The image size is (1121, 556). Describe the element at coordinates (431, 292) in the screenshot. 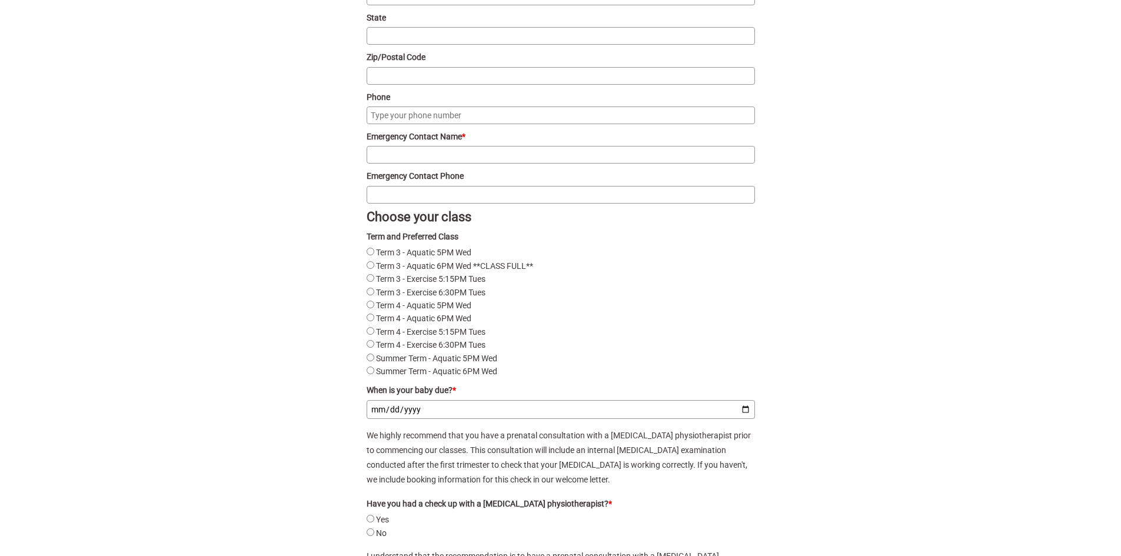

I see `label: Term 3 - Exercise 6:30PM Tues` at that location.